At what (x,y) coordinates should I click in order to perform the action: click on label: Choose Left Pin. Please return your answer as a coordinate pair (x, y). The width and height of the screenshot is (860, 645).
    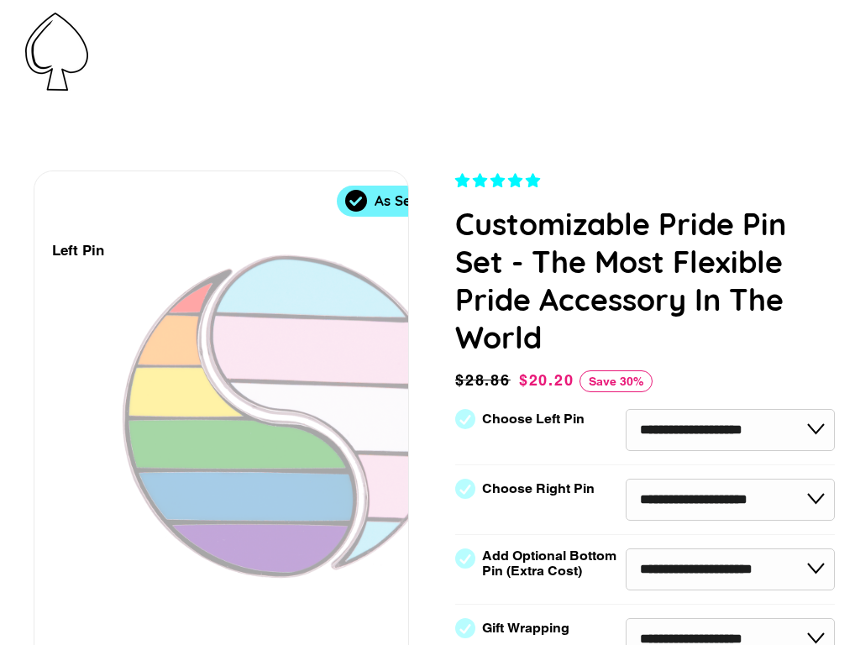
    Looking at the image, I should click on (533, 419).